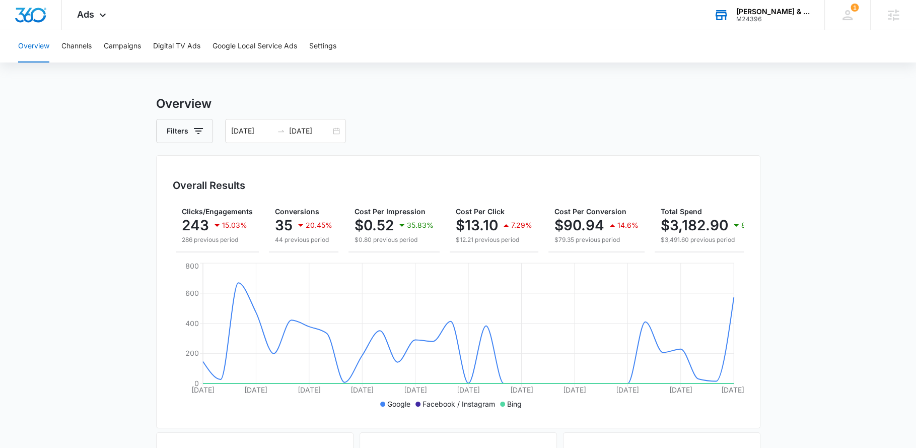 The image size is (916, 448). Describe the element at coordinates (579, 225) in the screenshot. I see `p: $90.94` at that location.